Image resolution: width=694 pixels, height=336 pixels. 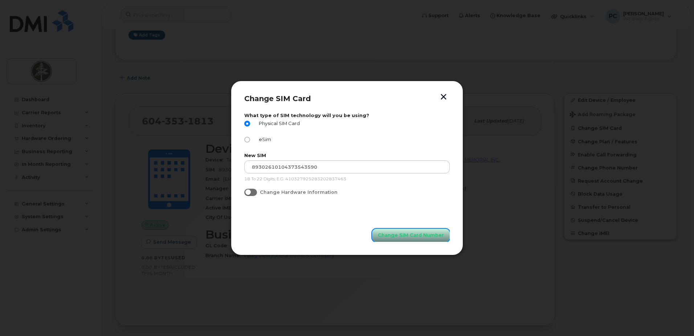 What do you see at coordinates (247, 139) in the screenshot?
I see `input: eSim` at bounding box center [247, 139].